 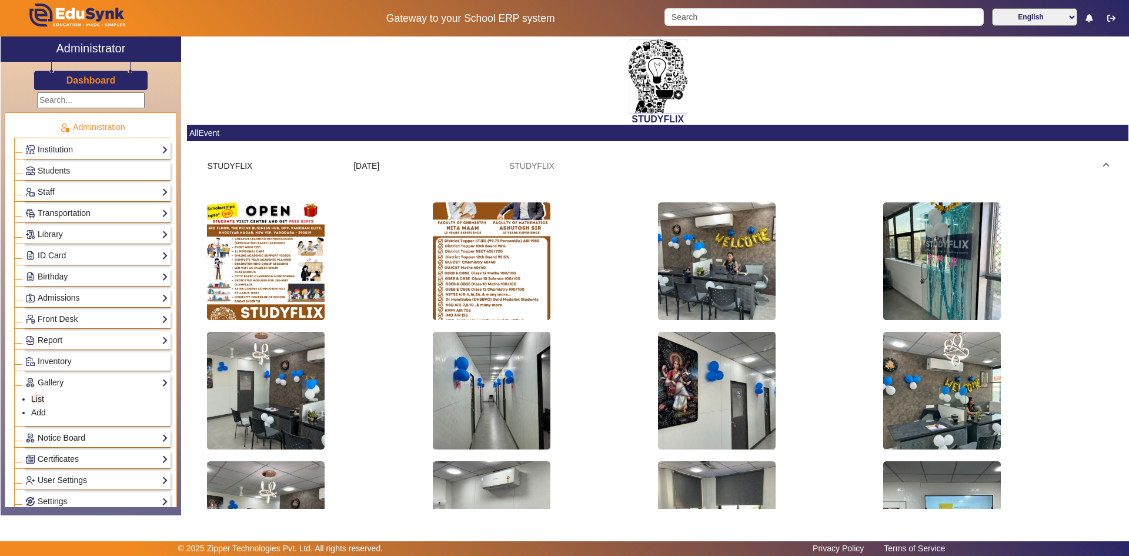 What do you see at coordinates (657, 119) in the screenshot?
I see `h2: STUDYFLIX` at bounding box center [657, 119].